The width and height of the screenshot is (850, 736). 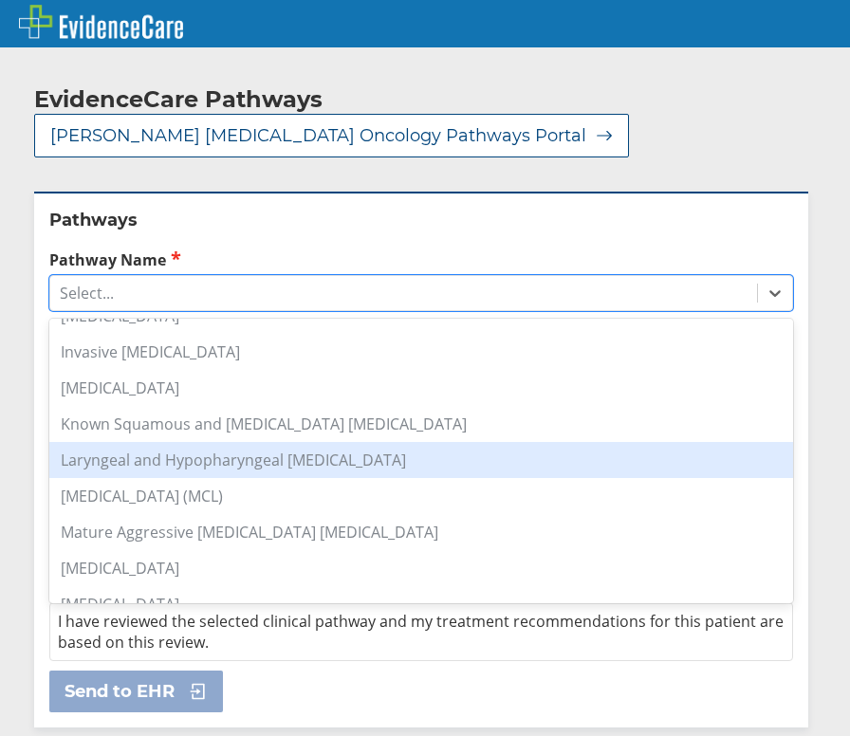 What do you see at coordinates (101, 22) in the screenshot?
I see `img: EvidenceCare` at bounding box center [101, 22].